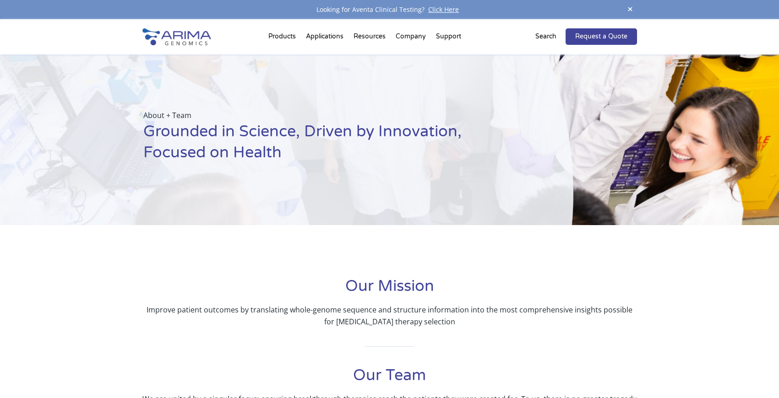 The width and height of the screenshot is (779, 398). I want to click on p: About + Team, so click(335, 115).